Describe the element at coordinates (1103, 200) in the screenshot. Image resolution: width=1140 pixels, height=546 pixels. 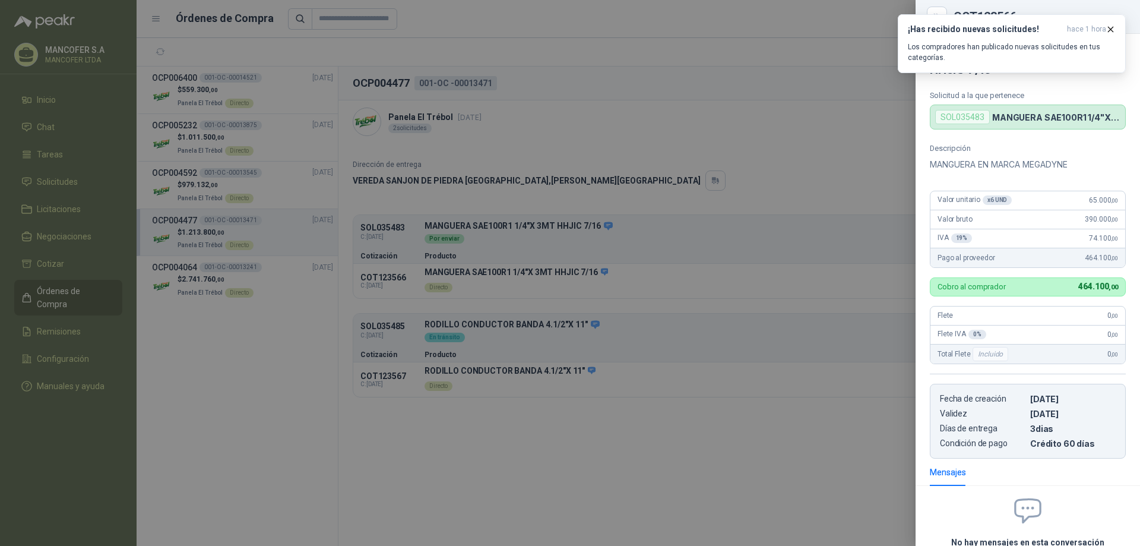
I see `span: 65.000` at that location.